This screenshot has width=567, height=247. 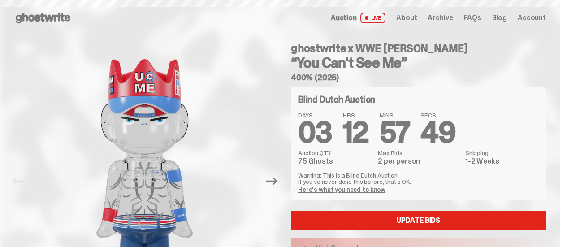 I want to click on h4: Blind Dutch Auction, so click(x=336, y=99).